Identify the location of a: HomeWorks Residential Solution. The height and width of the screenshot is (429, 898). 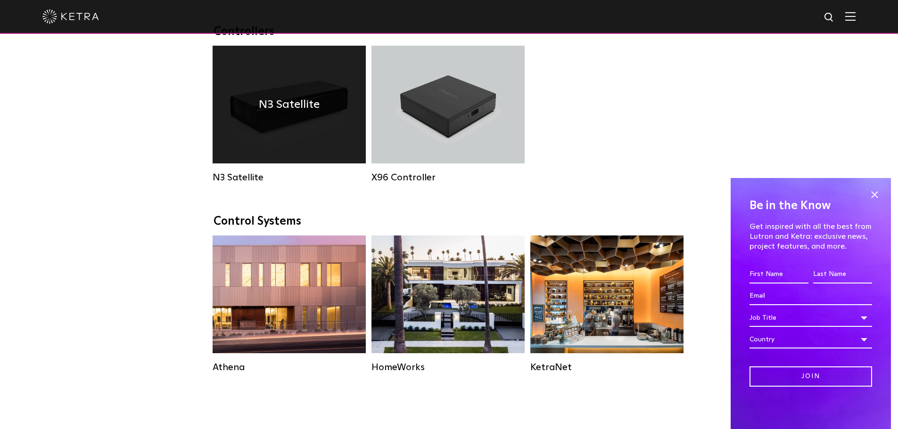
(448, 304).